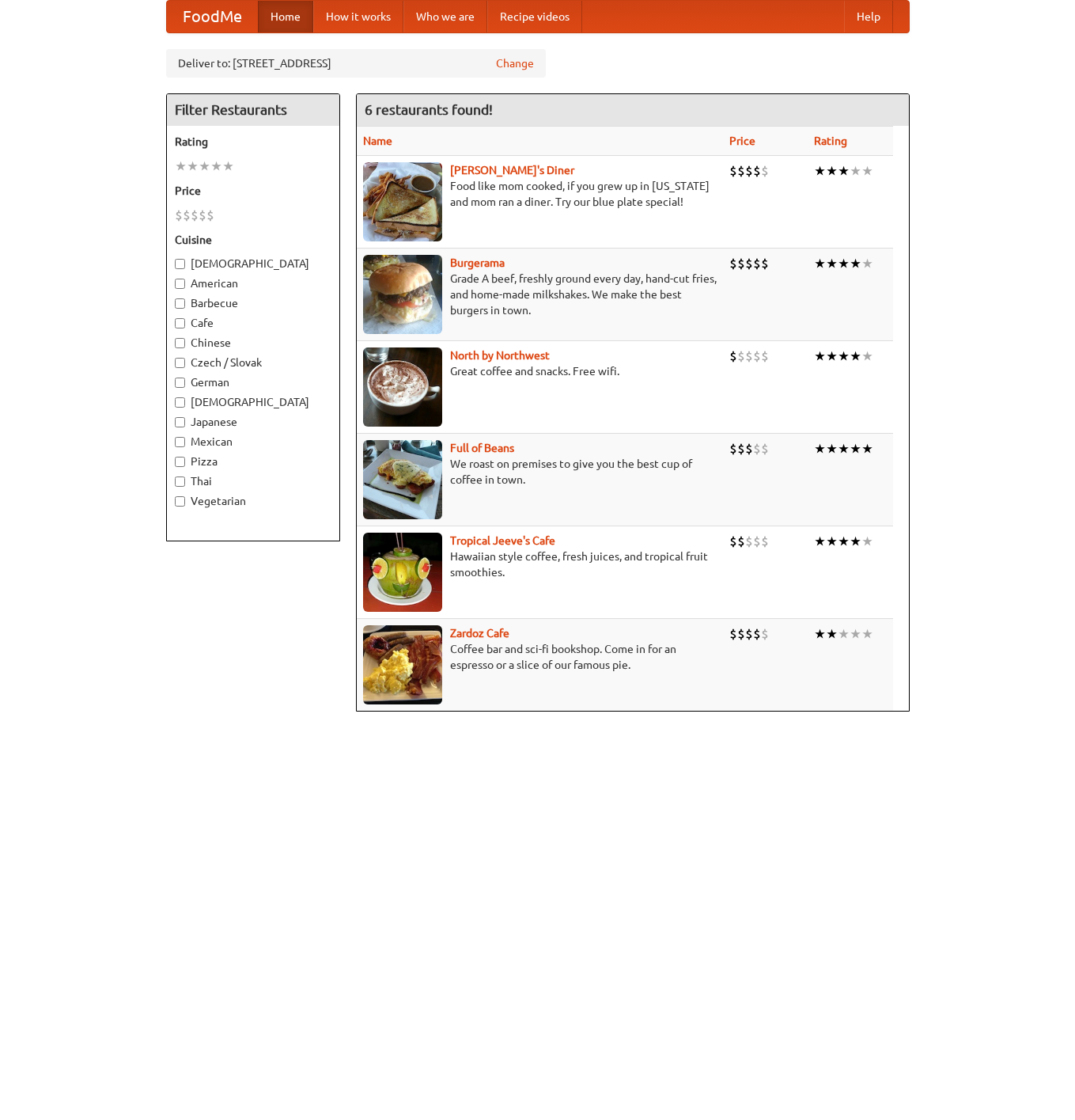  Describe the element at coordinates (503, 540) in the screenshot. I see `b: Tropical Jeeve's Cafe` at that location.